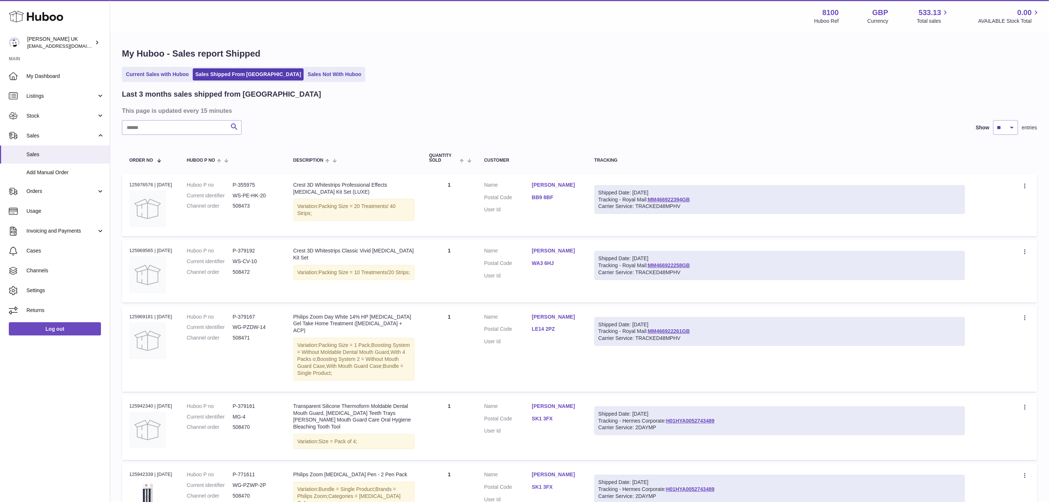 The width and height of the screenshot is (1049, 502). Describe the element at coordinates (14, 43) in the screenshot. I see `img: internalAdmin-8100@internal.huboo.com` at that location.